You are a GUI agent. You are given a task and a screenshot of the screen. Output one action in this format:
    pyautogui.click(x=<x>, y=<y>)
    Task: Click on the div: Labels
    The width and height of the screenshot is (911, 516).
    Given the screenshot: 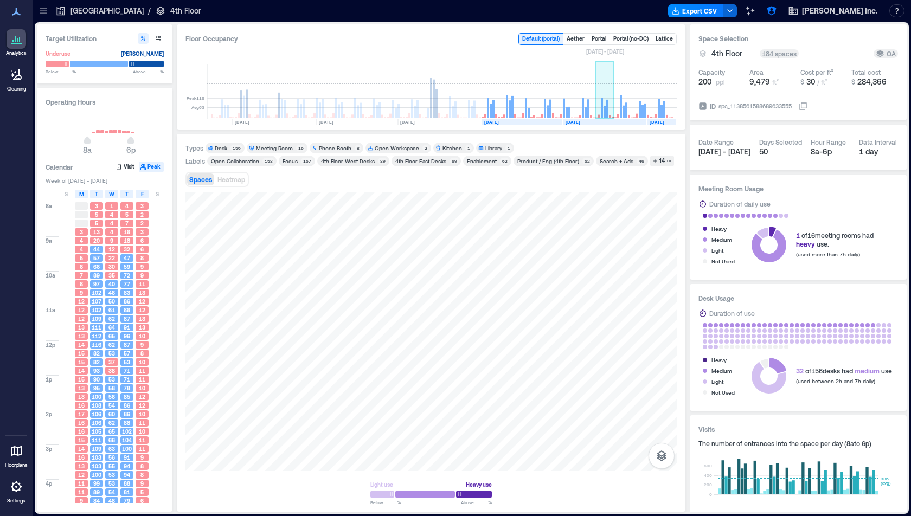 What is the action you would take?
    pyautogui.click(x=195, y=161)
    